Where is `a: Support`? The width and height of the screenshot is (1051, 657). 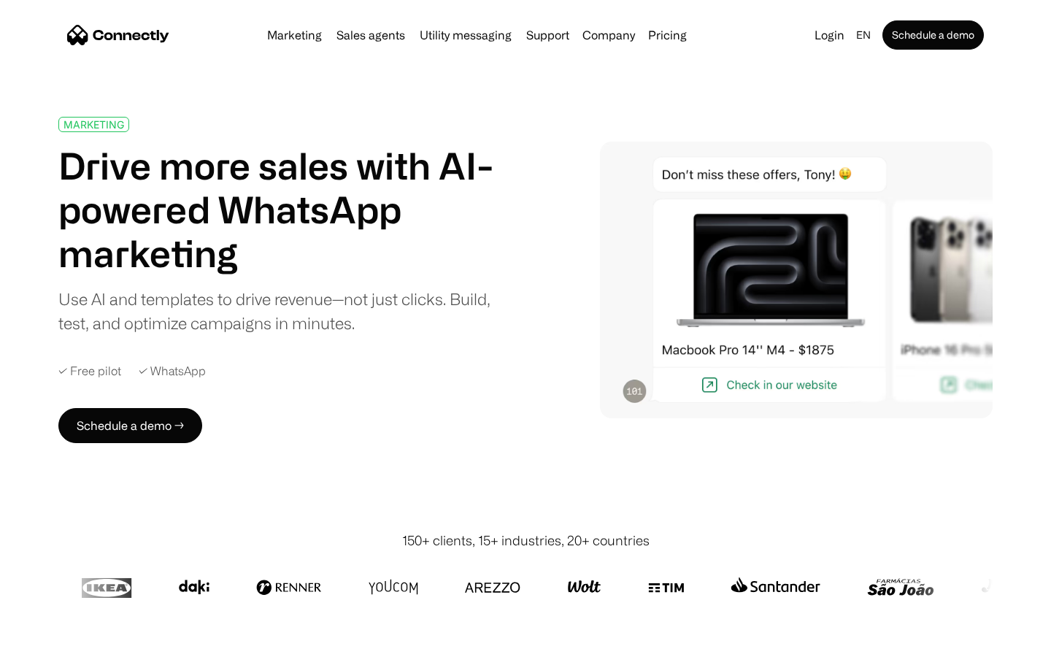 a: Support is located at coordinates (548, 35).